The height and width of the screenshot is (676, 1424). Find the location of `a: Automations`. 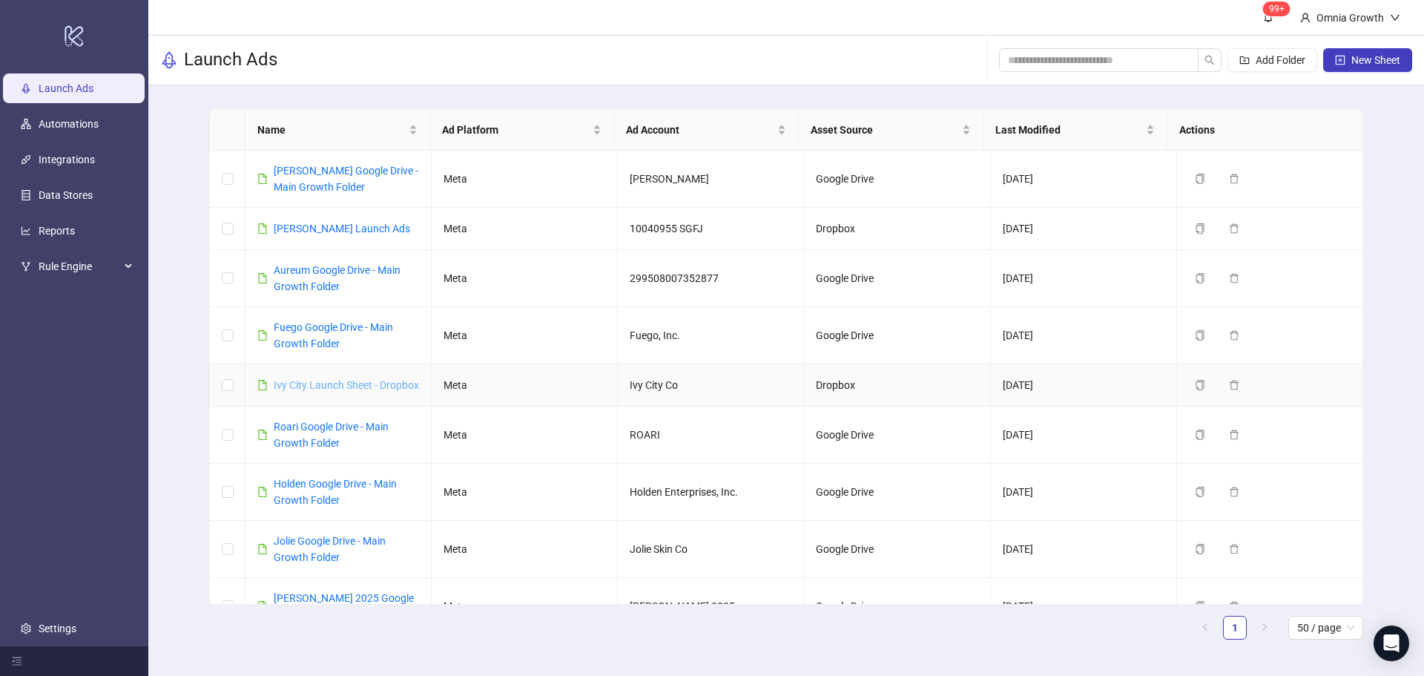

a: Automations is located at coordinates (68, 124).